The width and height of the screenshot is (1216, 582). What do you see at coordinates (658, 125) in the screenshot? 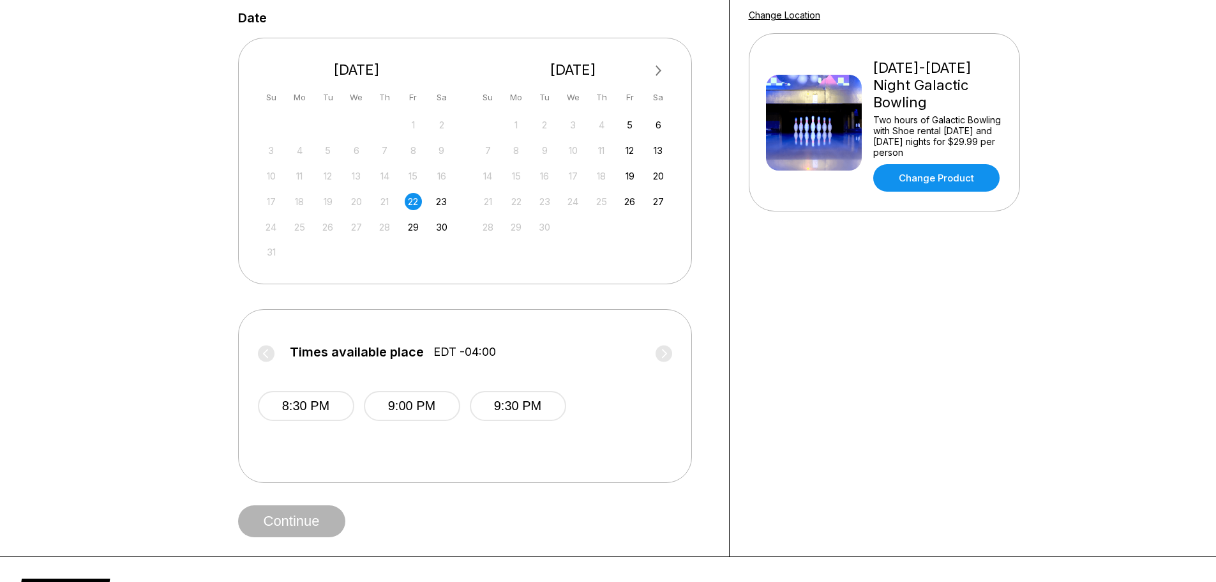
I see `div: Choose Saturday, September 6th, 2025` at bounding box center [658, 125].